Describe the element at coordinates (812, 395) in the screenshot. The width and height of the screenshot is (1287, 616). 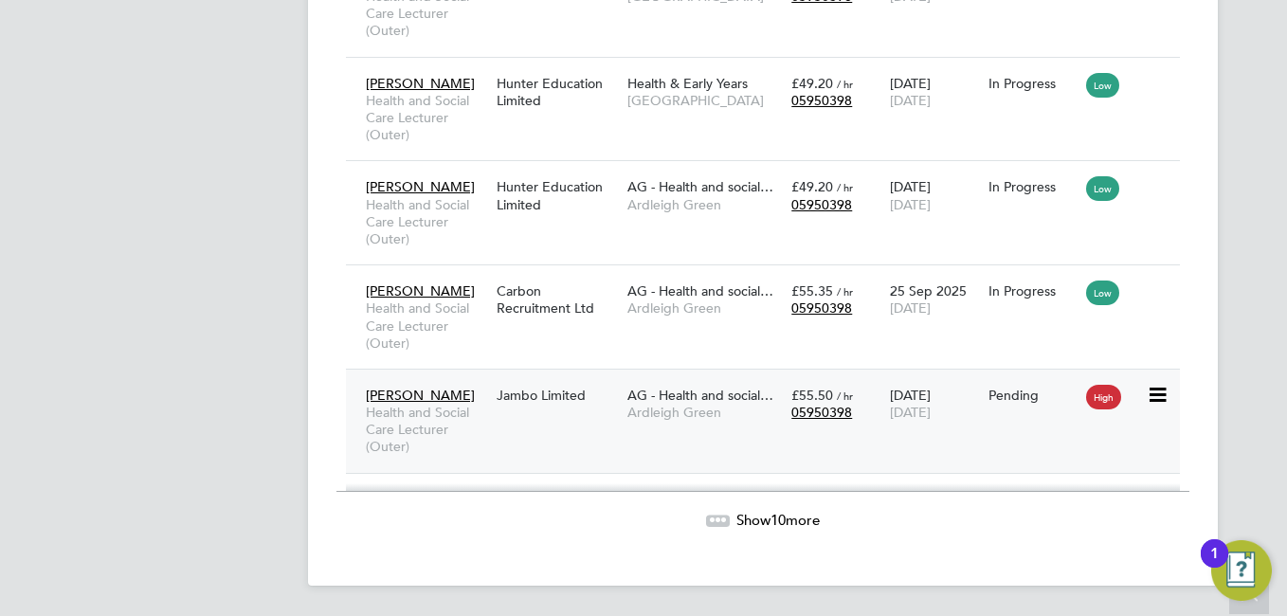
I see `span: £55.50` at that location.